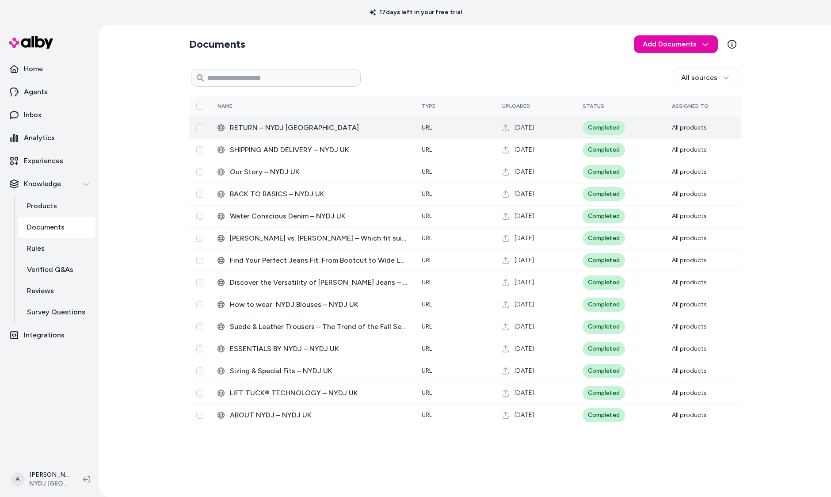 The height and width of the screenshot is (497, 831). I want to click on span: Uploaded, so click(516, 106).